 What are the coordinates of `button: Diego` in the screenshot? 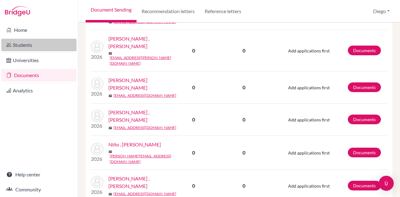 It's located at (381, 11).